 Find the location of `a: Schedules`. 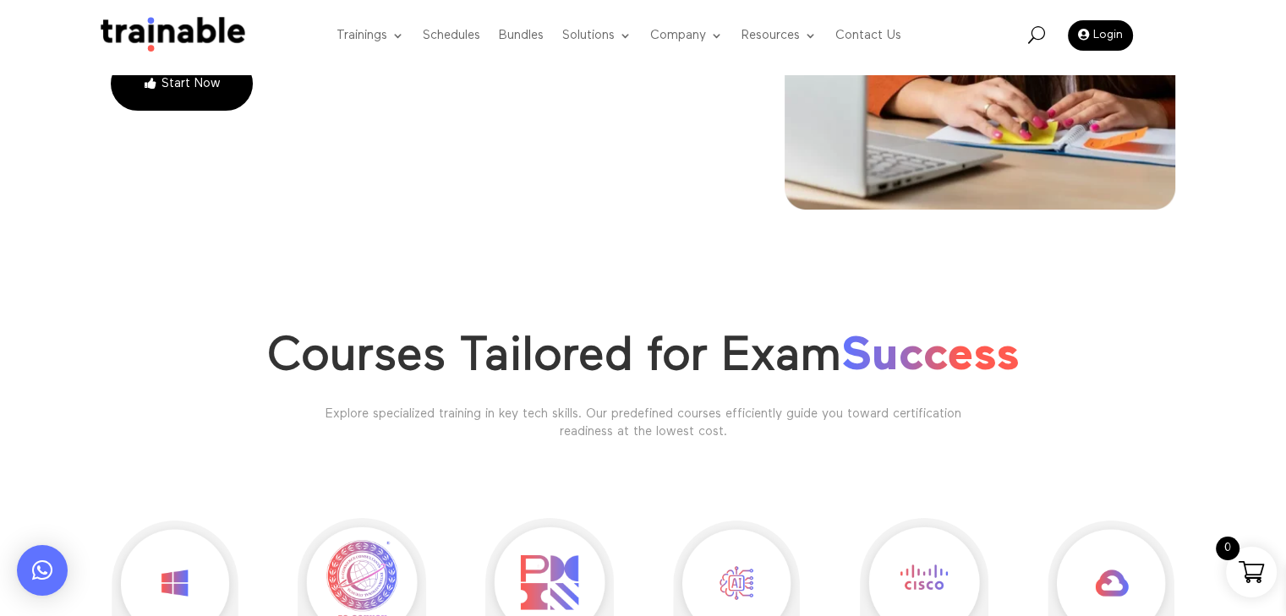

a: Schedules is located at coordinates (452, 36).